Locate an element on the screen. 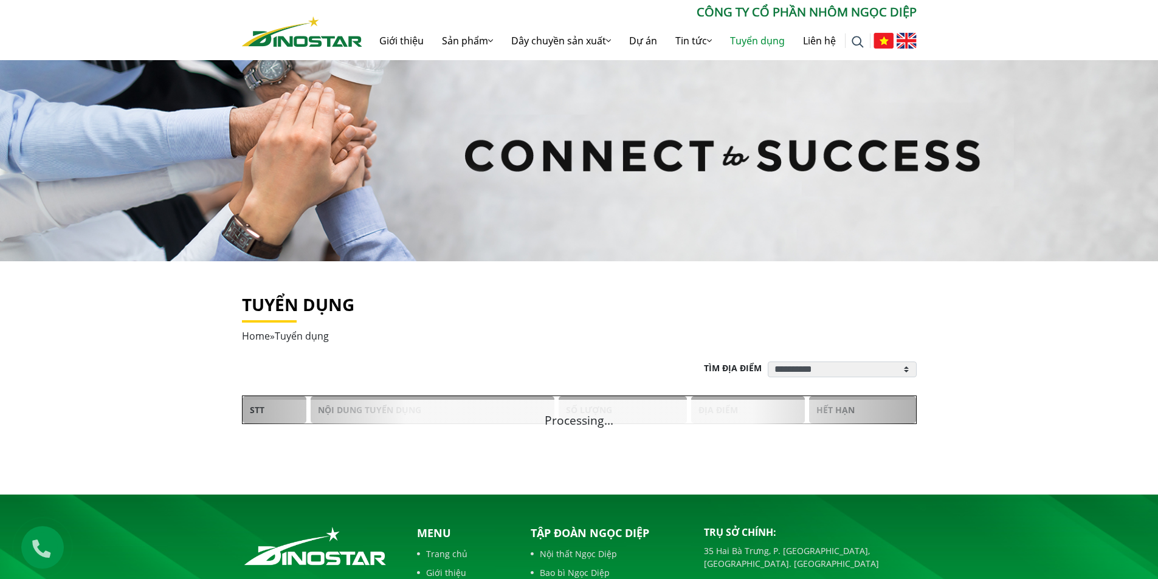 The image size is (1158, 579). span: STT is located at coordinates (274, 410).